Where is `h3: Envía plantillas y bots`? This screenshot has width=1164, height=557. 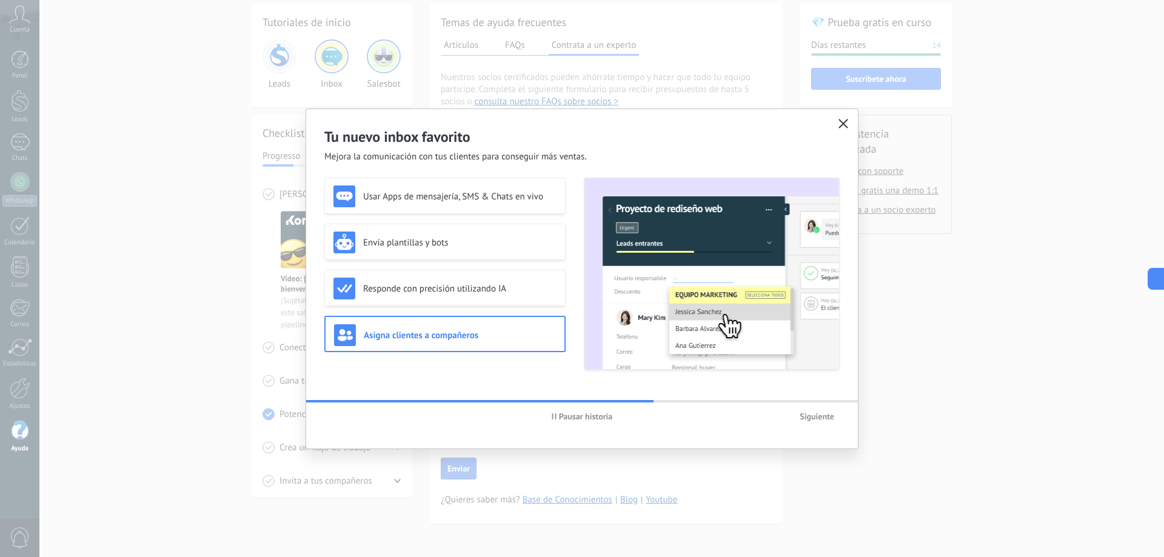
h3: Envía plantillas y bots is located at coordinates (460, 243).